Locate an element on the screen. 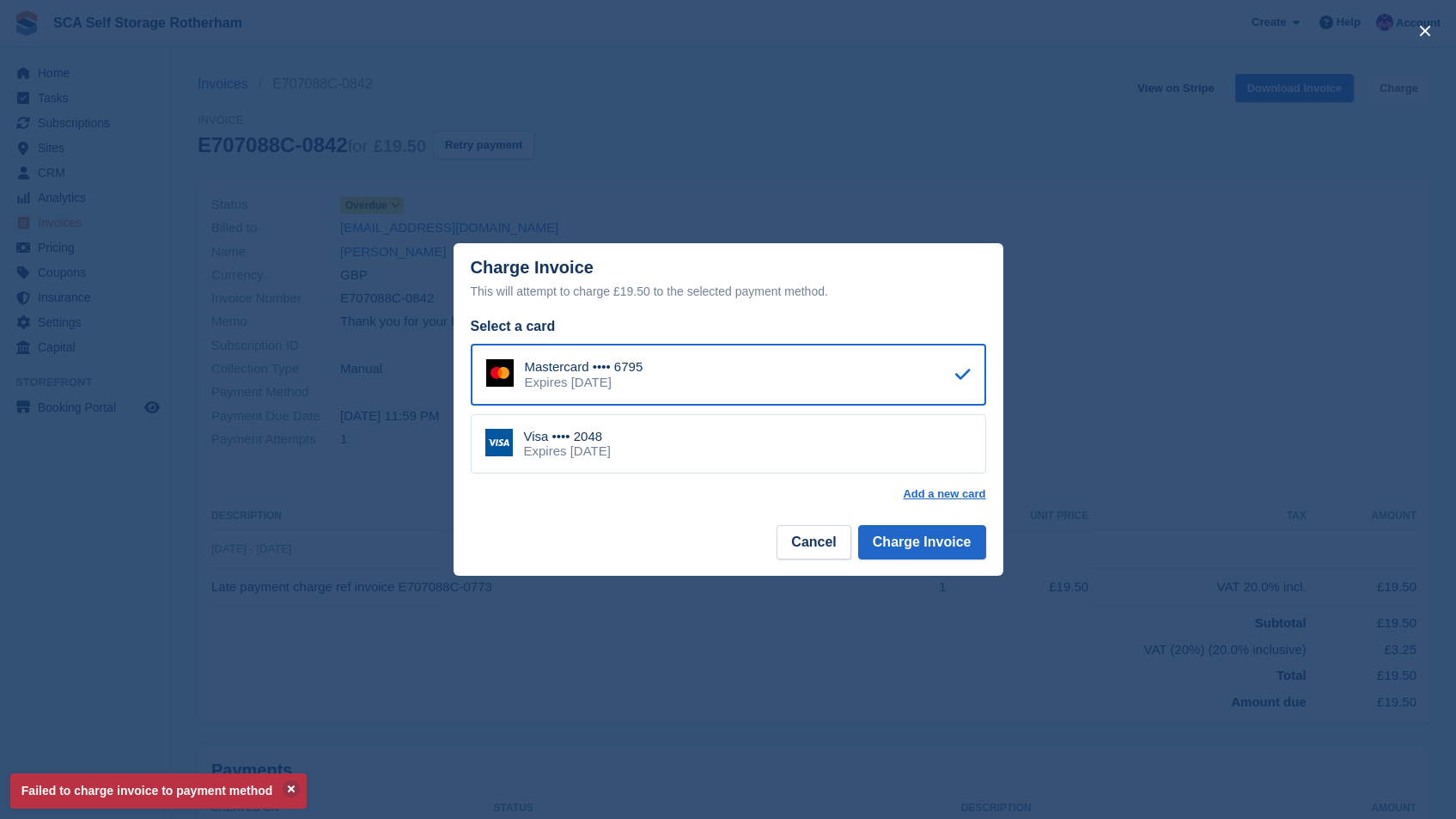 This screenshot has height=819, width=1456. img: Visa Logo is located at coordinates (499, 443).